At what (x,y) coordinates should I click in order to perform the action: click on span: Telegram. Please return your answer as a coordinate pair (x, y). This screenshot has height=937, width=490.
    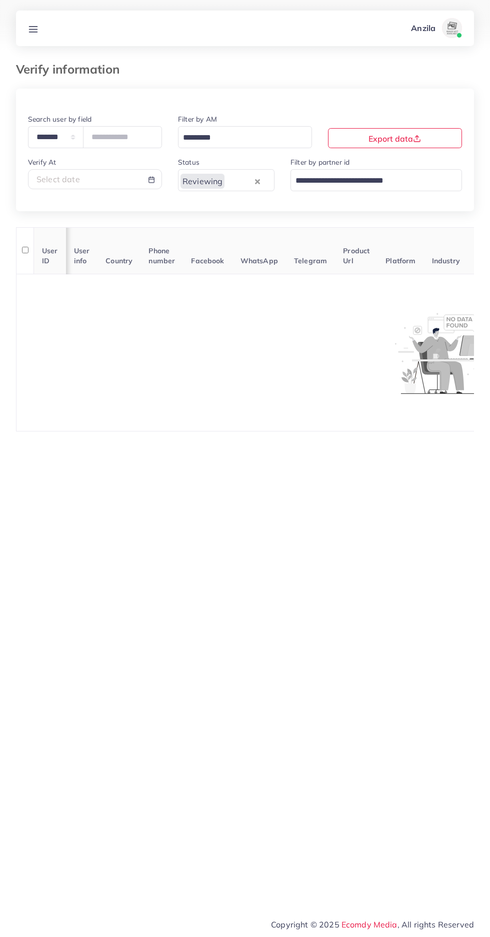
    Looking at the image, I should click on (311, 261).